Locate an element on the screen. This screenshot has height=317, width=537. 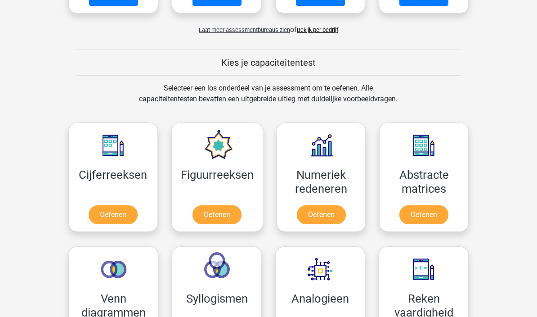
div: of is located at coordinates (269, 26).